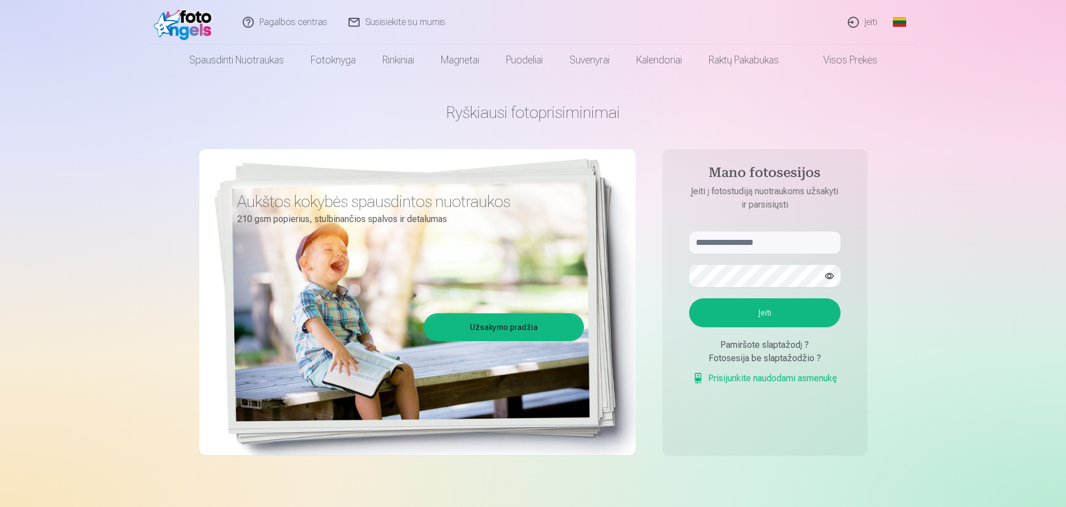 This screenshot has width=1066, height=507. What do you see at coordinates (590, 60) in the screenshot?
I see `a: Suvenyrai` at bounding box center [590, 60].